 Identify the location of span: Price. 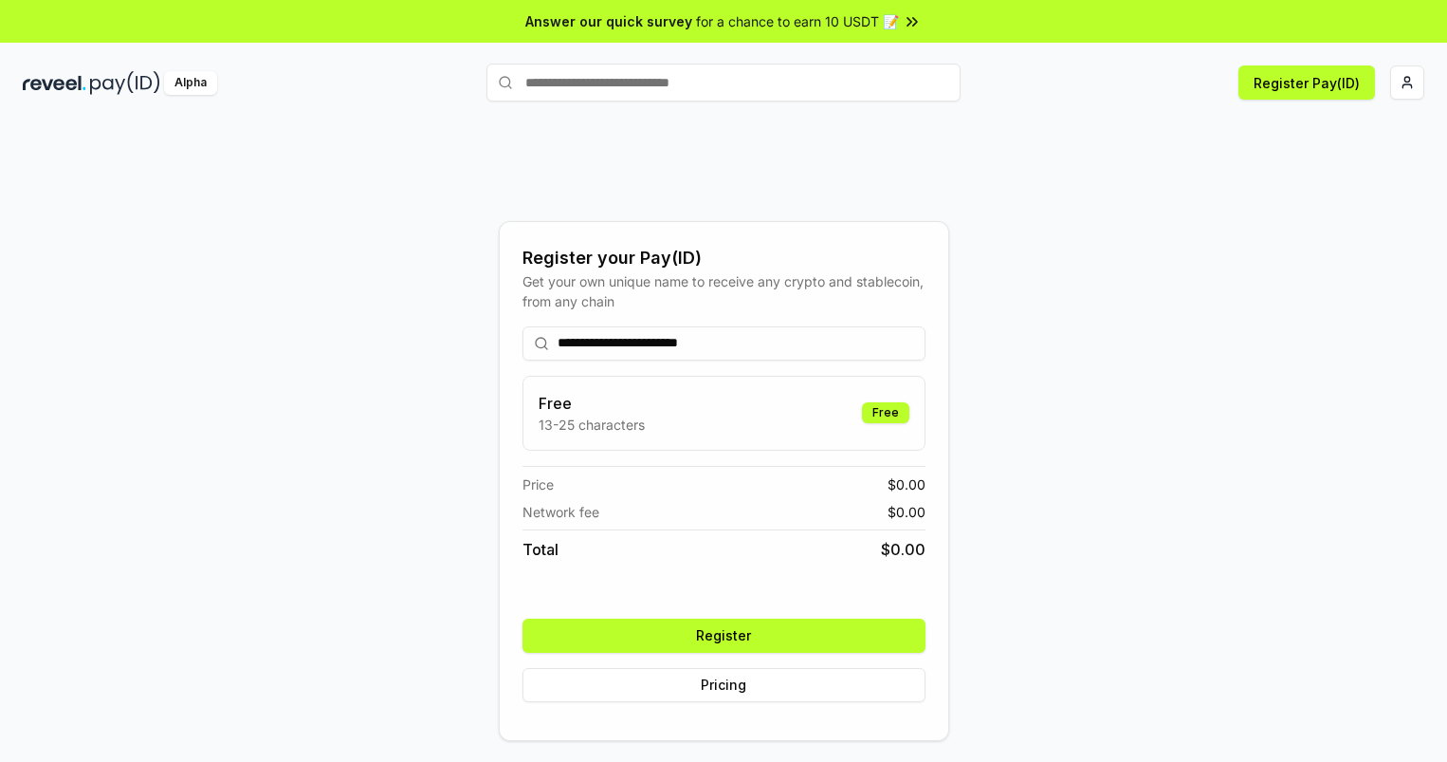
(538, 484).